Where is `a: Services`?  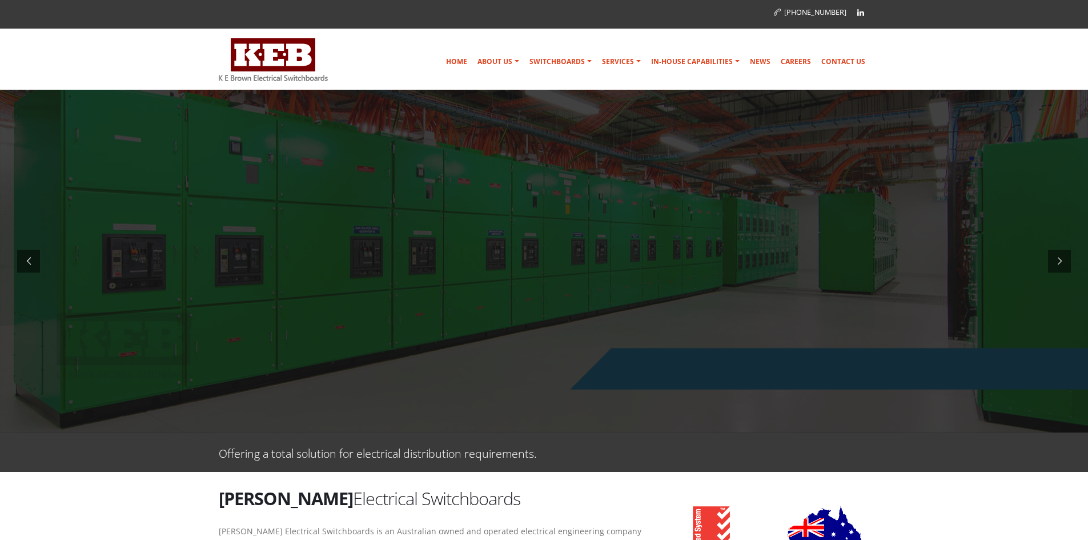 a: Services is located at coordinates (621, 62).